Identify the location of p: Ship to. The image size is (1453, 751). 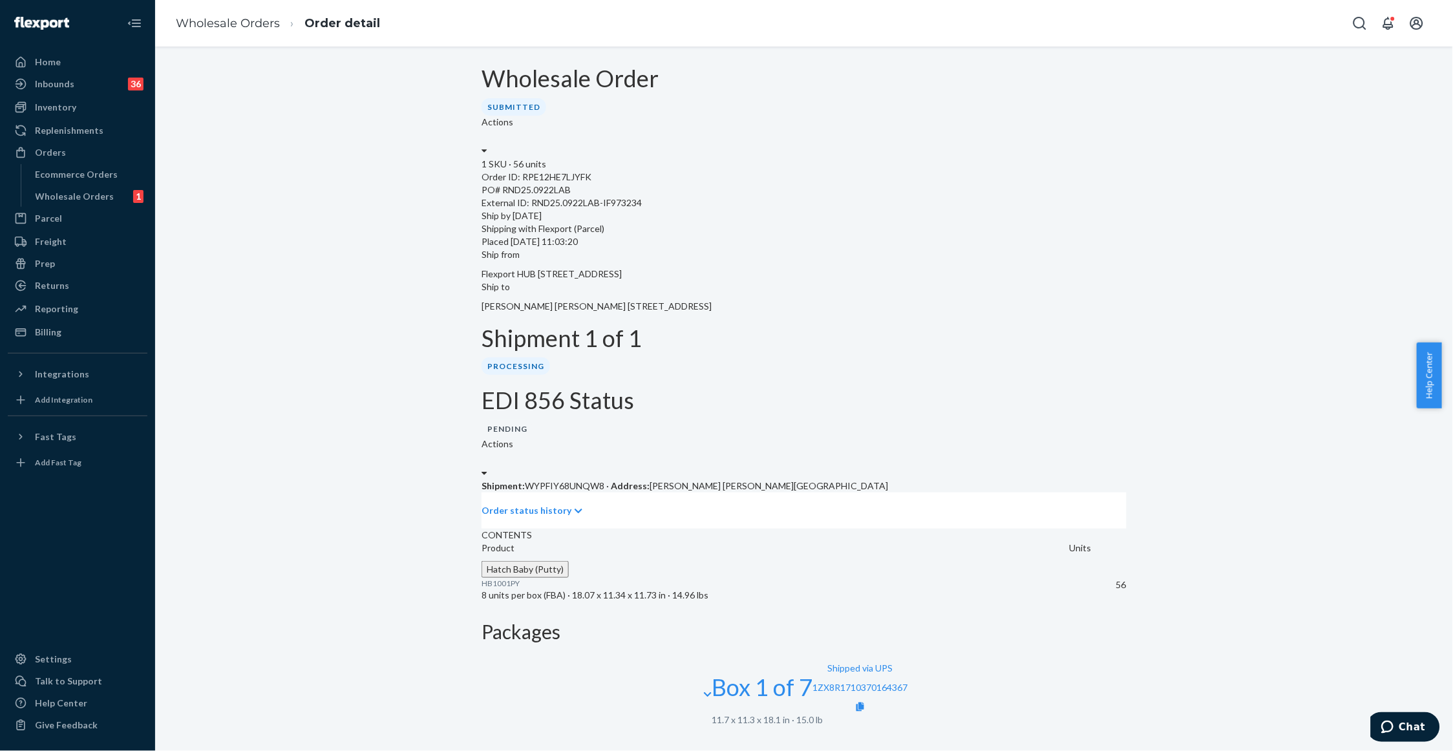
(804, 287).